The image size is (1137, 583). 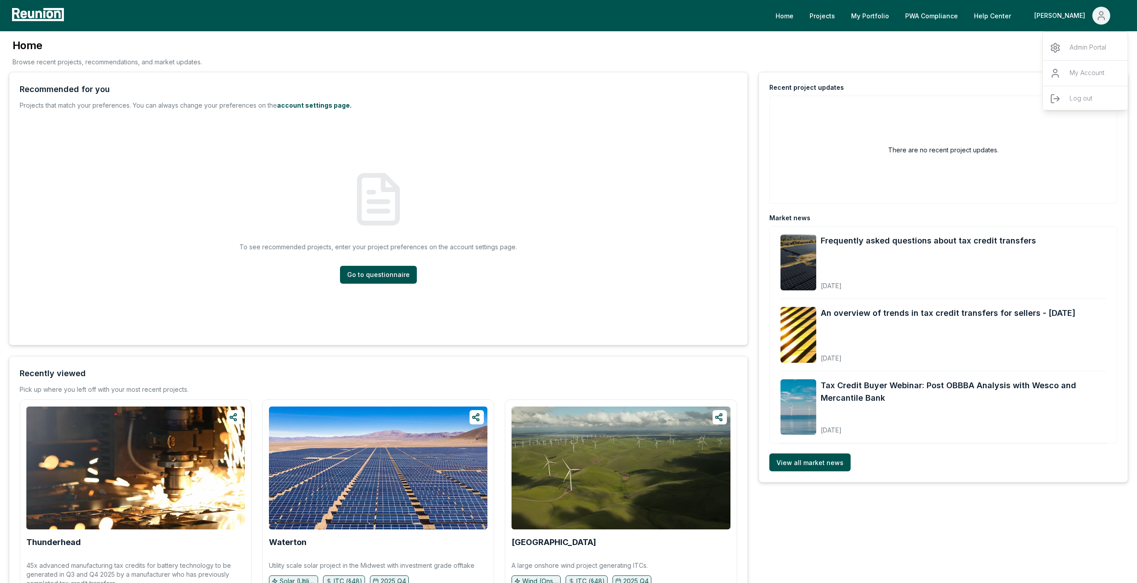 I want to click on a: My Portfolio, so click(x=870, y=16).